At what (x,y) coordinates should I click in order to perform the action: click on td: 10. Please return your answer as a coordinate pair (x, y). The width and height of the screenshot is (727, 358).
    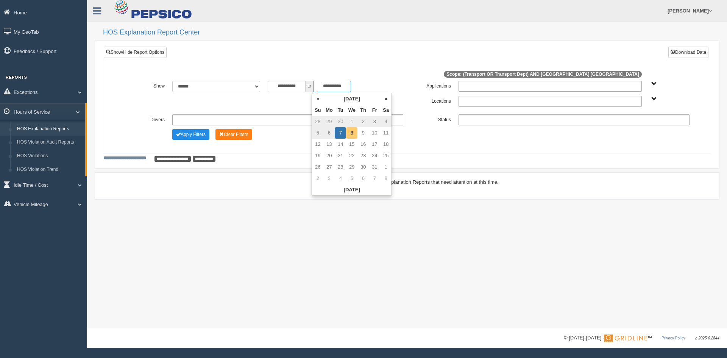
    Looking at the image, I should click on (374, 133).